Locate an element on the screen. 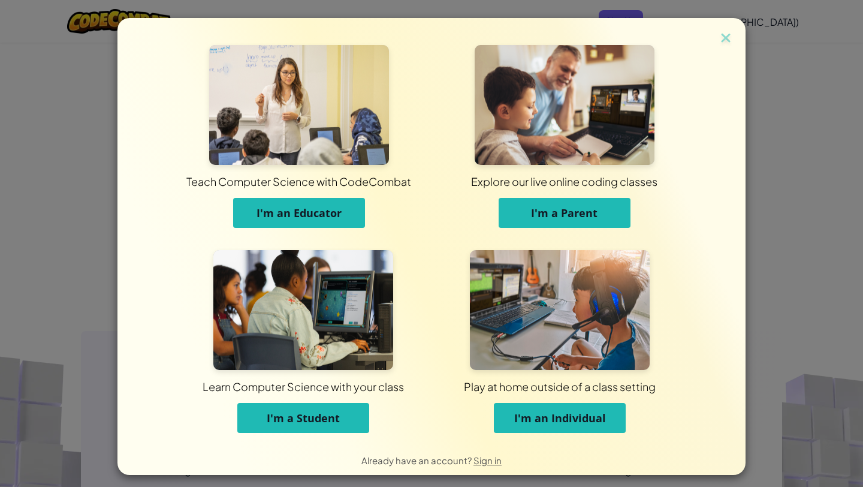 The height and width of the screenshot is (487, 863). span: I'm a Student is located at coordinates (303, 418).